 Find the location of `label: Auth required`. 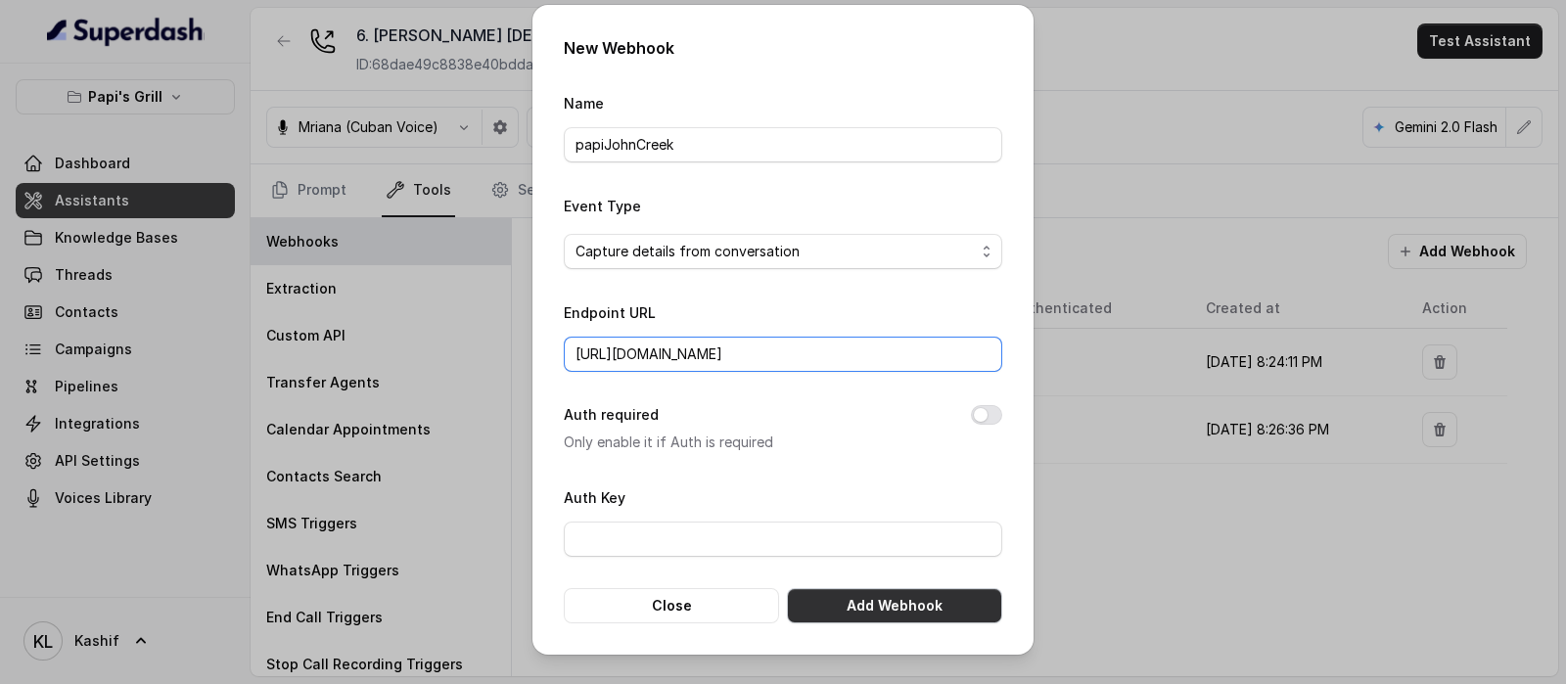

label: Auth required is located at coordinates (611, 415).